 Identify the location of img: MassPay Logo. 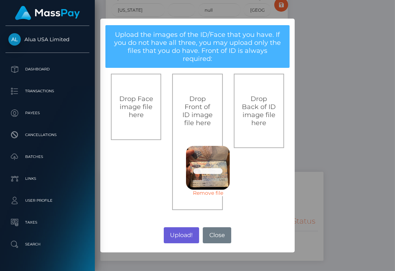
(47, 13).